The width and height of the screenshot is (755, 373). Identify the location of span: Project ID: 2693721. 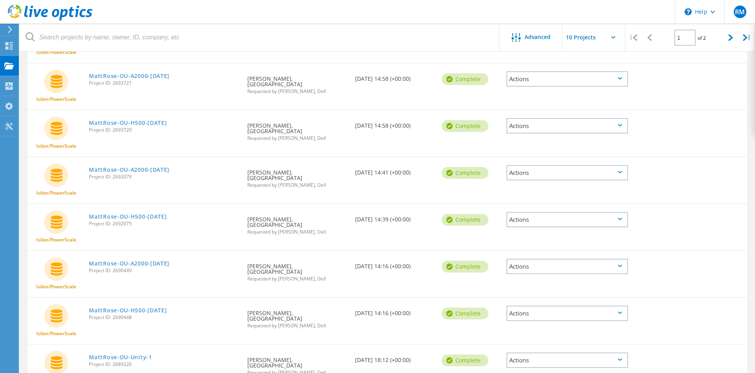
(164, 83).